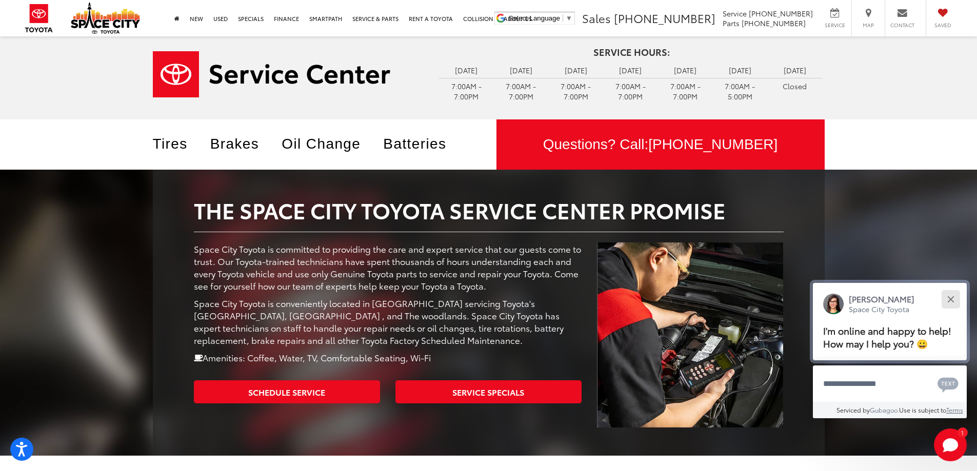  What do you see at coordinates (730, 23) in the screenshot?
I see `span: Parts` at bounding box center [730, 23].